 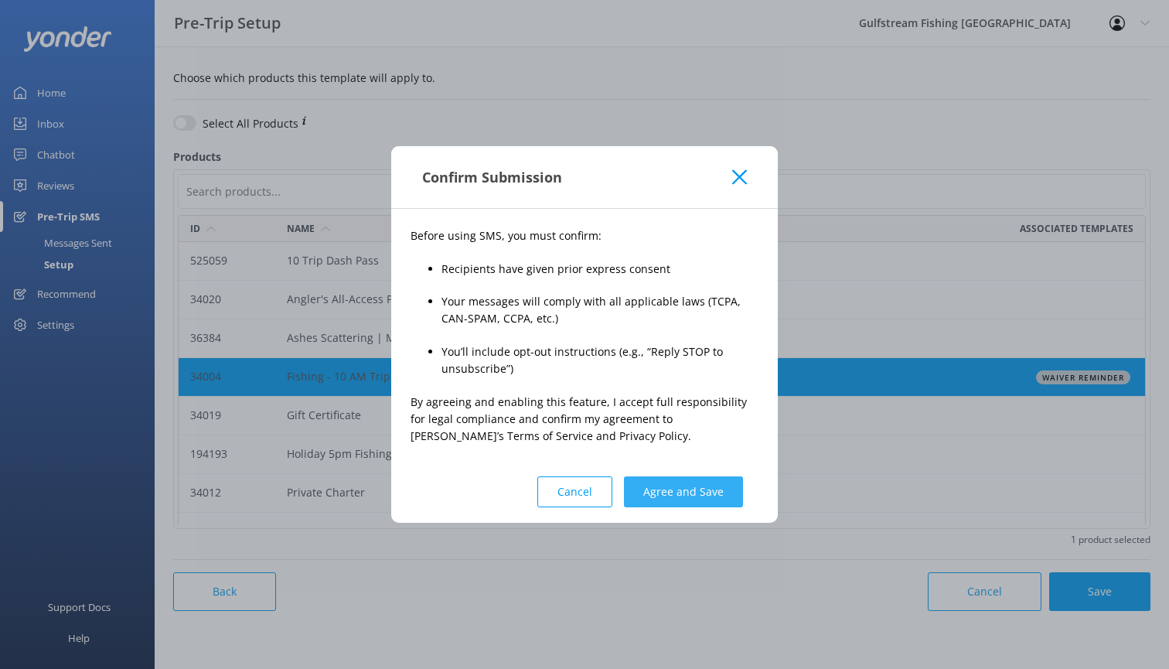 What do you see at coordinates (574, 492) in the screenshot?
I see `button: Cancel` at bounding box center [574, 492].